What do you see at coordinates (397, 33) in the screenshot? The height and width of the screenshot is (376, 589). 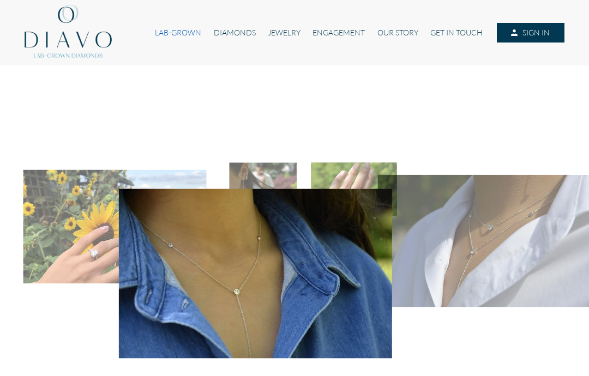 I see `a: OUR STORY` at bounding box center [397, 33].